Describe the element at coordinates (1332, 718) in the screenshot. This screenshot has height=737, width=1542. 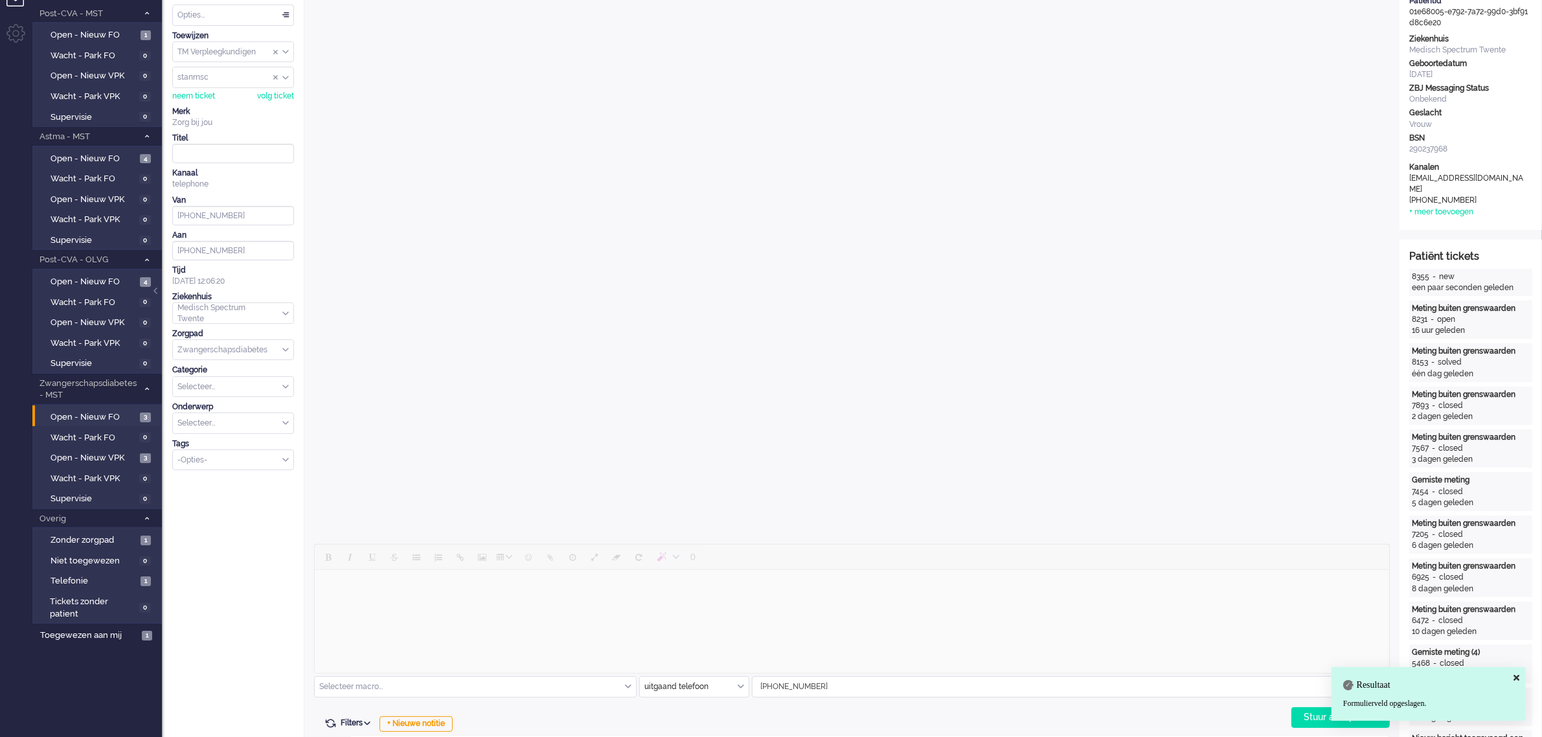
I see `div: Stuur als open` at that location.